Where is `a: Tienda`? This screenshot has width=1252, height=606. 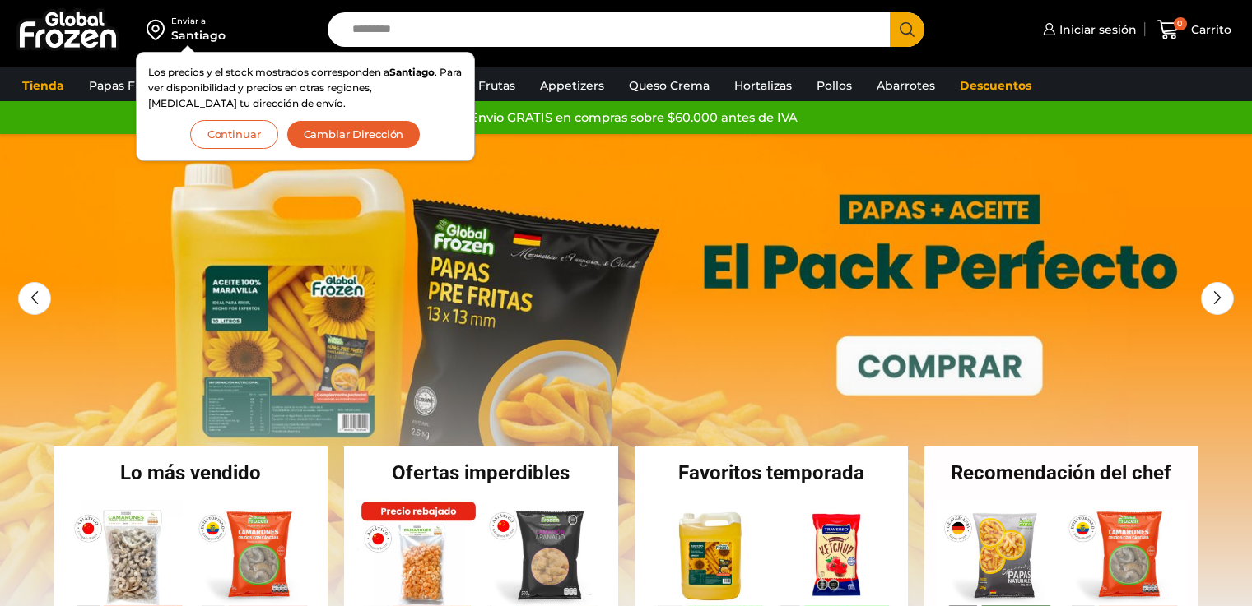
a: Tienda is located at coordinates (43, 86).